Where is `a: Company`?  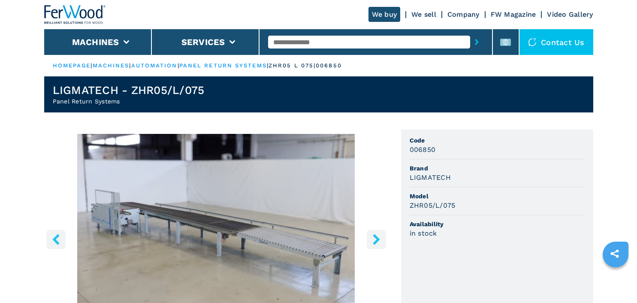 a: Company is located at coordinates (464, 14).